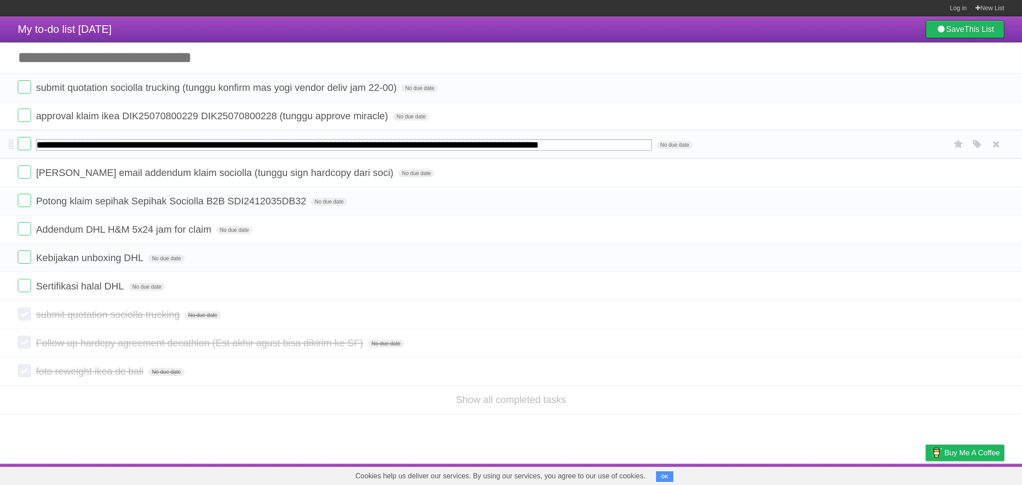 The width and height of the screenshot is (1022, 485). What do you see at coordinates (665, 477) in the screenshot?
I see `button: OK` at bounding box center [665, 477].